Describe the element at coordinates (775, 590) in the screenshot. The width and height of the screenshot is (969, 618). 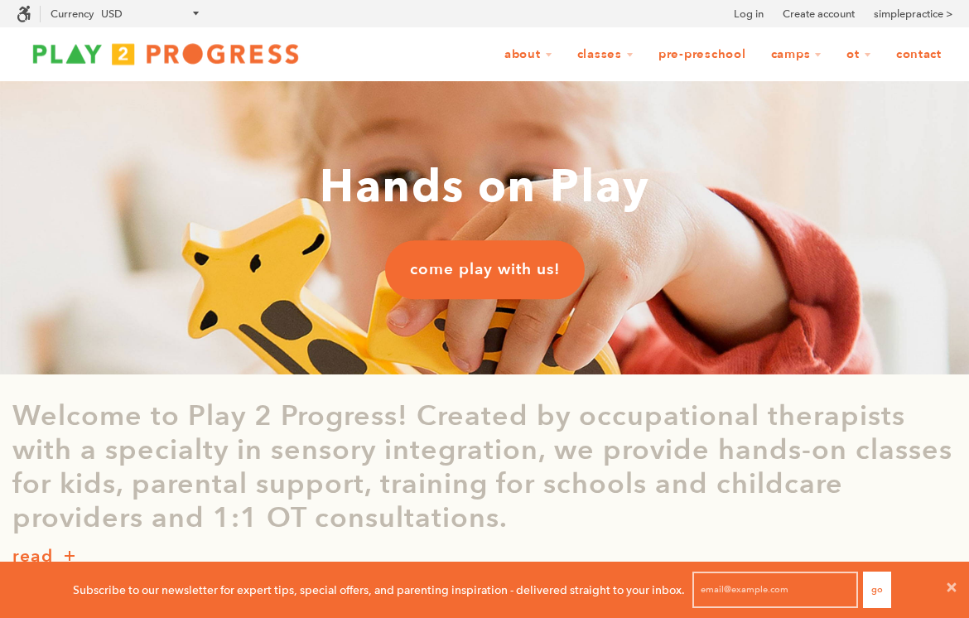
I see `input: email@example.com` at that location.